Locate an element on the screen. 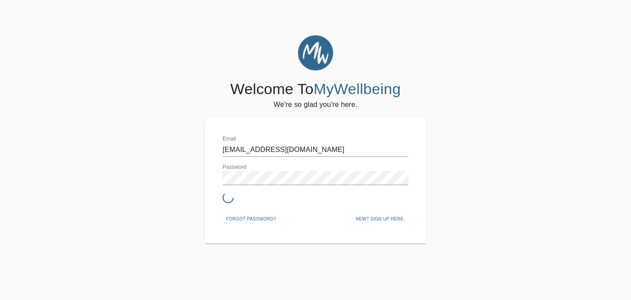 The height and width of the screenshot is (300, 631). span: New? Sign up here. is located at coordinates (380, 219).